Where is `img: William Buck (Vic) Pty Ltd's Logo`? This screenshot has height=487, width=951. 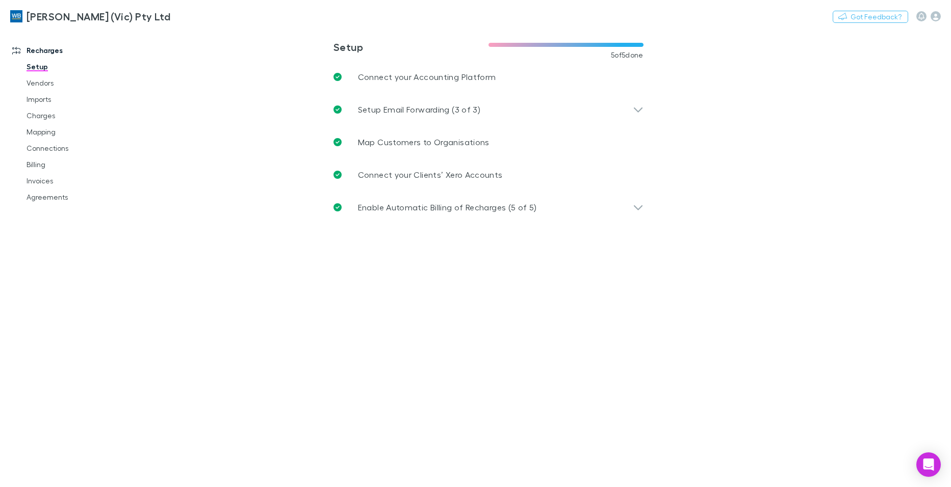 img: William Buck (Vic) Pty Ltd's Logo is located at coordinates (16, 16).